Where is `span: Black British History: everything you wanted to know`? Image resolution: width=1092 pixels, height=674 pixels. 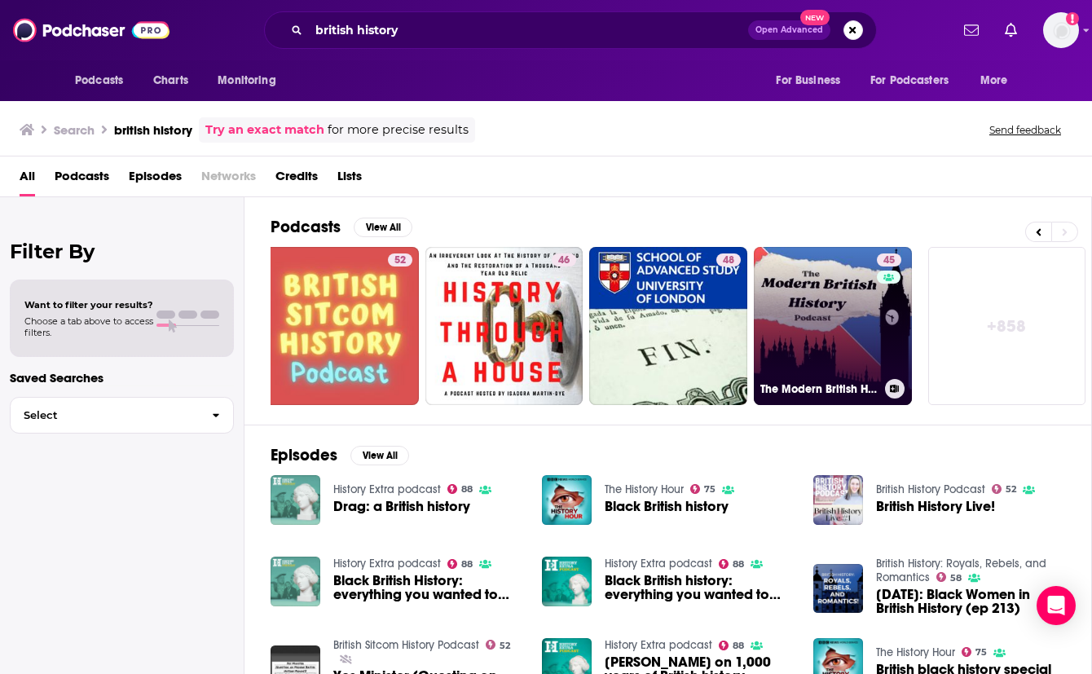
span: Black British History: everything you wanted to know is located at coordinates (428, 588).